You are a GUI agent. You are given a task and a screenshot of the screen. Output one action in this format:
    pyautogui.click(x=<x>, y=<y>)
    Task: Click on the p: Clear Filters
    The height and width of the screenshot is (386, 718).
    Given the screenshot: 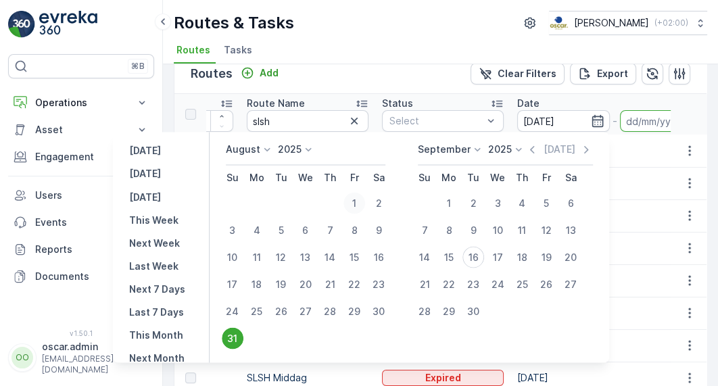 What is the action you would take?
    pyautogui.click(x=527, y=74)
    